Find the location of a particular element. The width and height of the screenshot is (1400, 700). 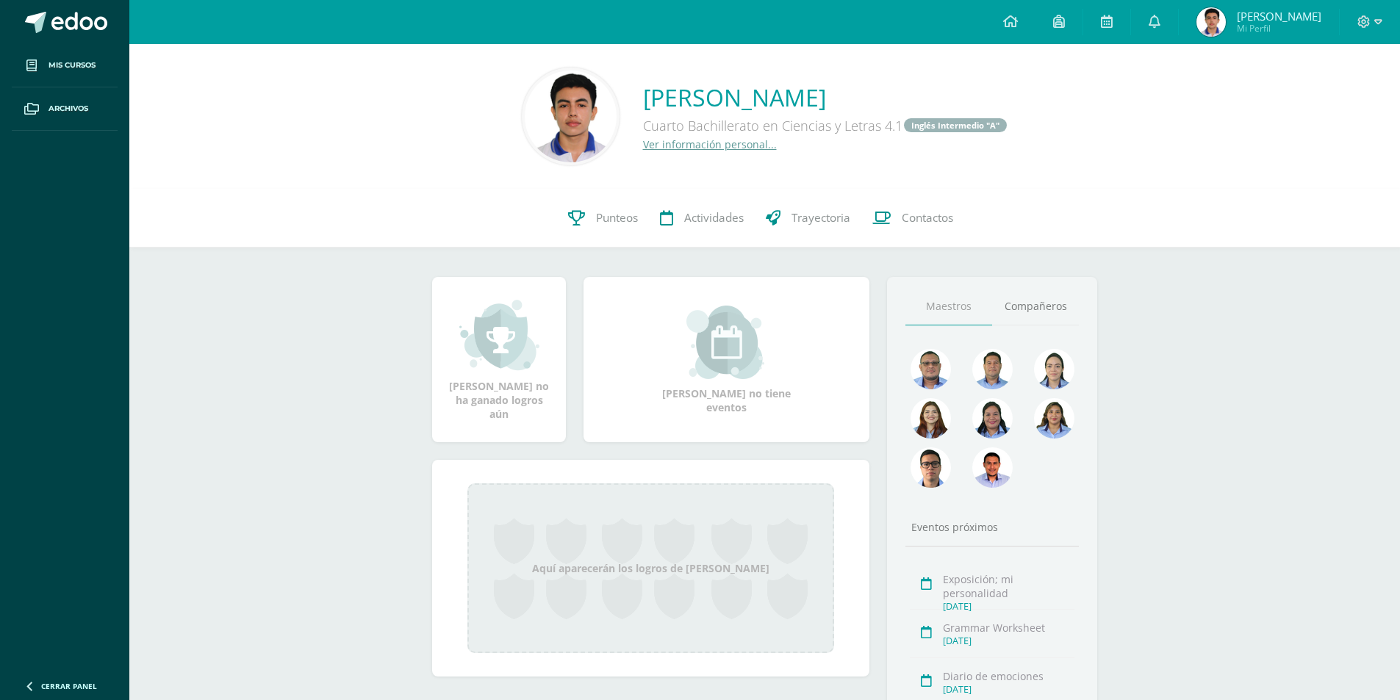

a: Punteos is located at coordinates (602, 218).